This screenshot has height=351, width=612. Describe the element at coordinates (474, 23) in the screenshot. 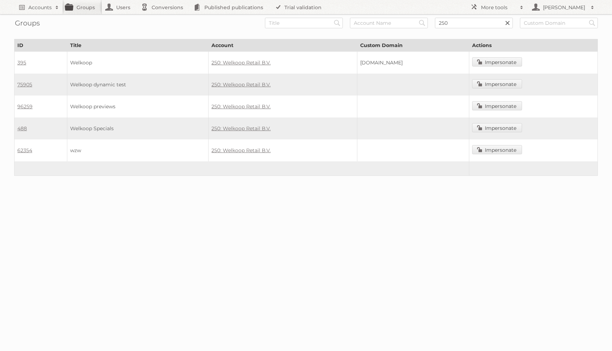

I see `input: Account ID` at that location.